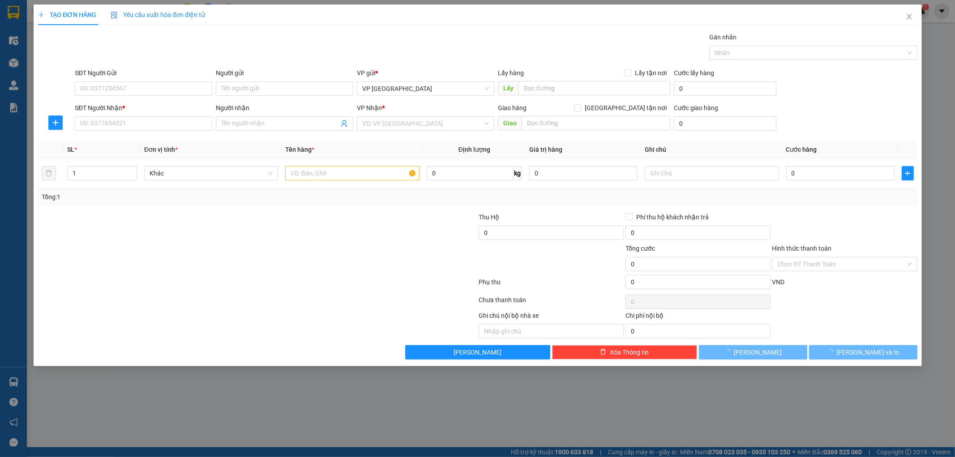 The height and width of the screenshot is (457, 955). What do you see at coordinates (49, 173) in the screenshot?
I see `button: delete` at bounding box center [49, 173].